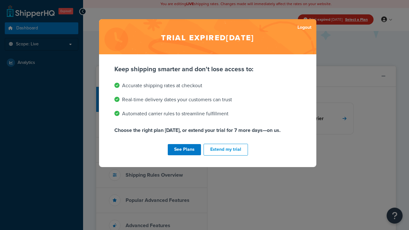  Describe the element at coordinates (208, 69) in the screenshot. I see `p: Keep shipping smarter and don't lose access to:` at that location.